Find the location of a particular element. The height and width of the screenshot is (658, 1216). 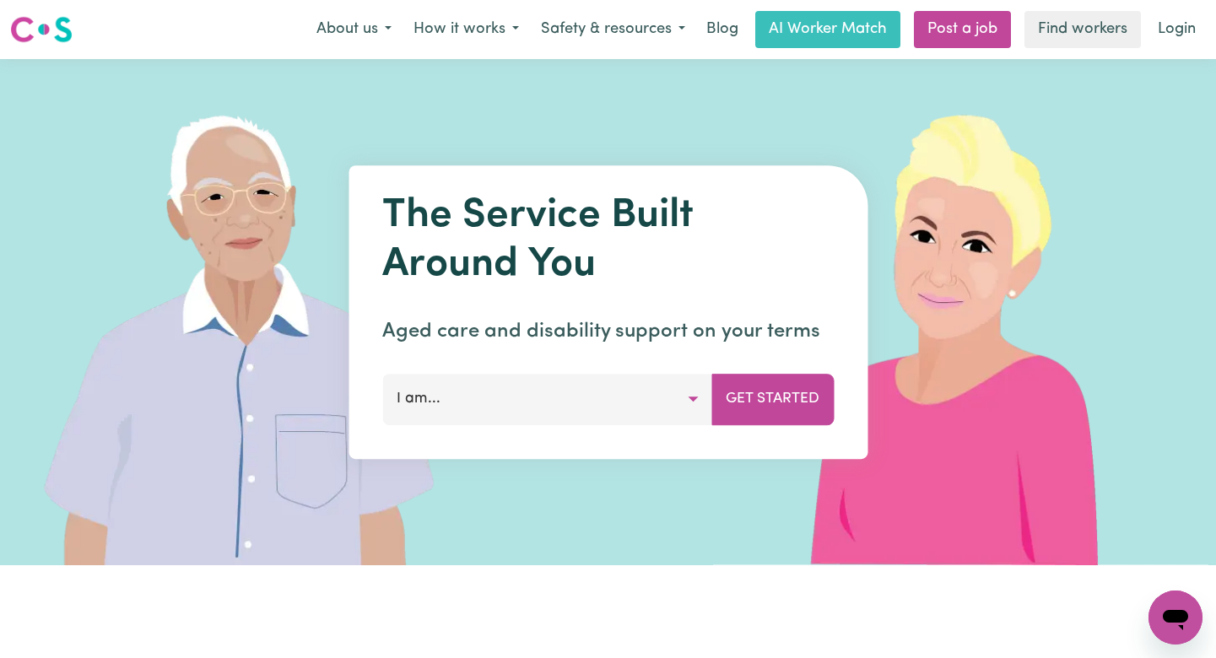

button: How it works is located at coordinates (466, 30).